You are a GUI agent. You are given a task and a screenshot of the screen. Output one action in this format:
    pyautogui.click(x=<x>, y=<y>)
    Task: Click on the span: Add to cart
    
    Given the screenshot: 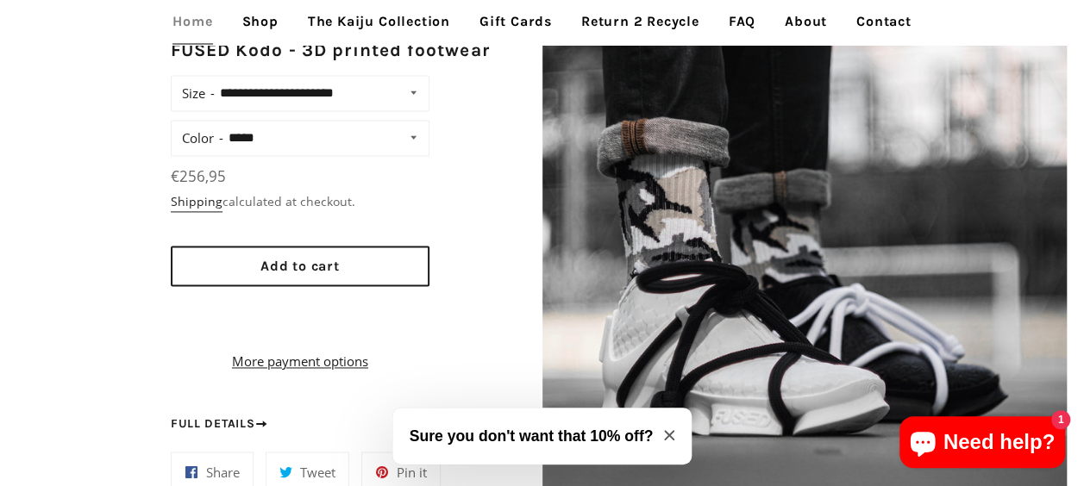 What is the action you would take?
    pyautogui.click(x=300, y=266)
    